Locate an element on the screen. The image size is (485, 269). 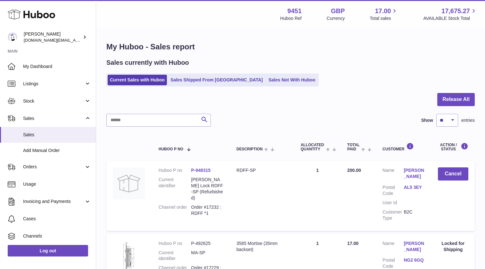
dt: Channel order is located at coordinates (175, 210).